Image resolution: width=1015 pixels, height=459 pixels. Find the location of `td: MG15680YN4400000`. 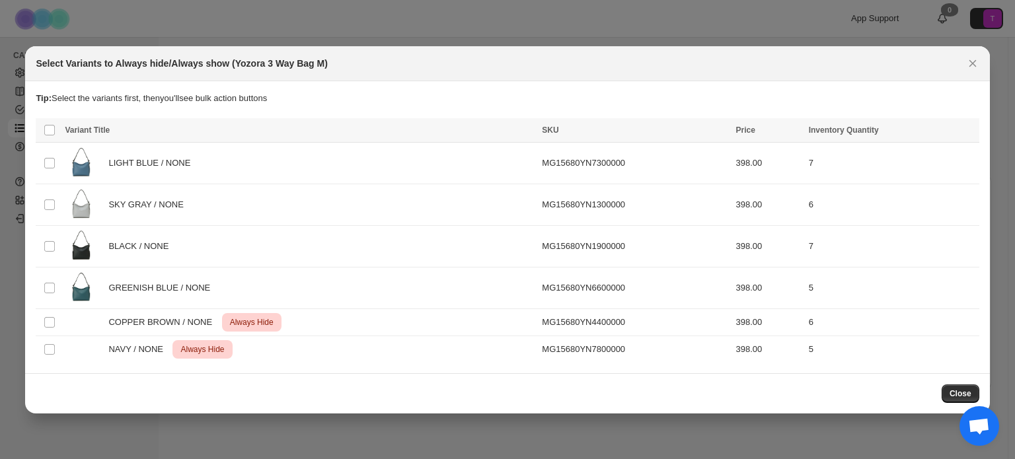

td: MG15680YN4400000 is located at coordinates (634, 322).